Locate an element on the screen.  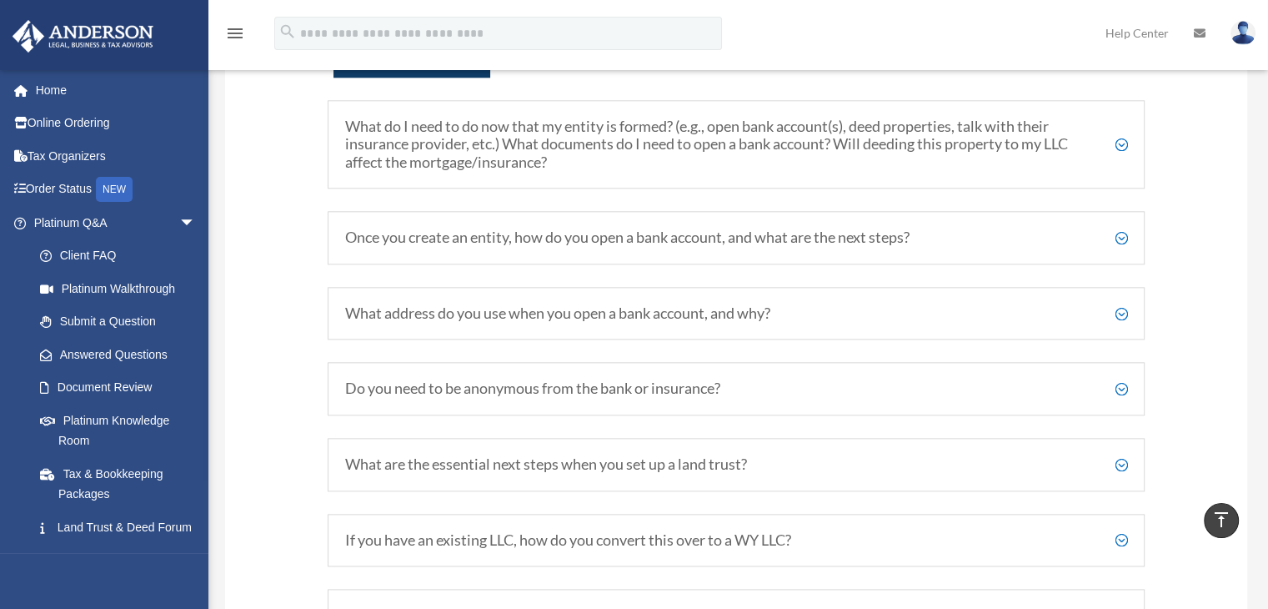
a: Land Trust & Deed Forum is located at coordinates (122, 527).